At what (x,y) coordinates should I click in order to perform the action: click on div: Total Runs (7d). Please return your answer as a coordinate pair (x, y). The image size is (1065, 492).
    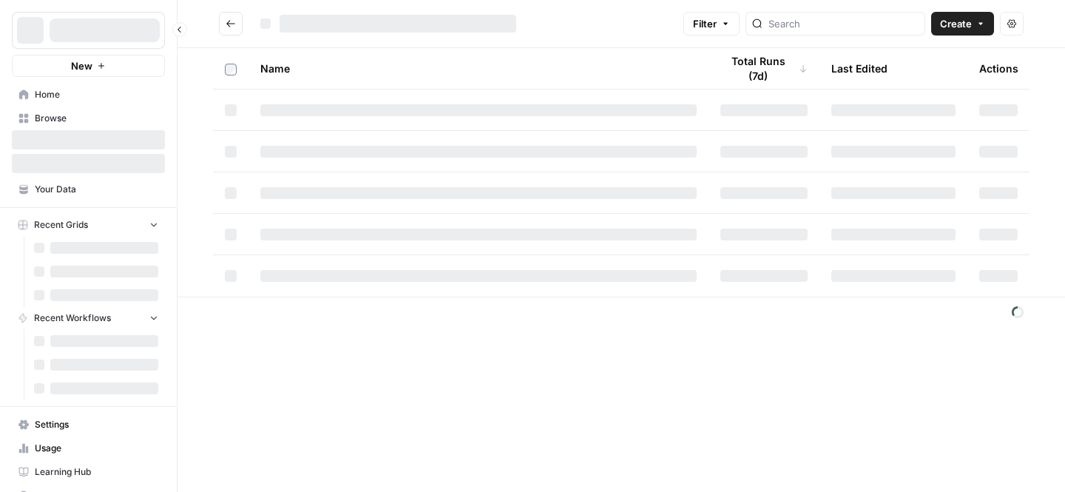
    Looking at the image, I should click on (764, 68).